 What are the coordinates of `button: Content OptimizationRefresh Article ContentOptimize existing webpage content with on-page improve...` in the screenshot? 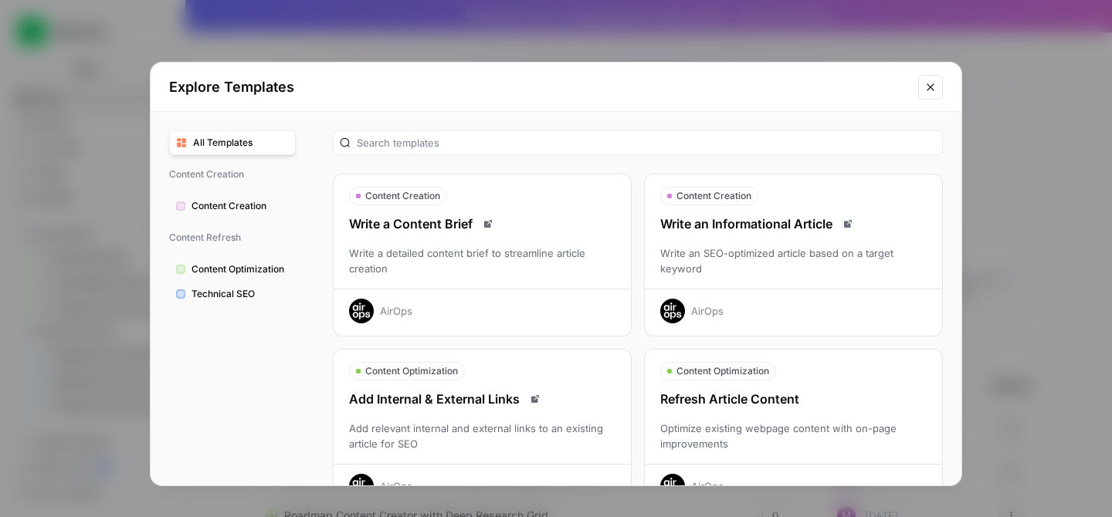 It's located at (793, 430).